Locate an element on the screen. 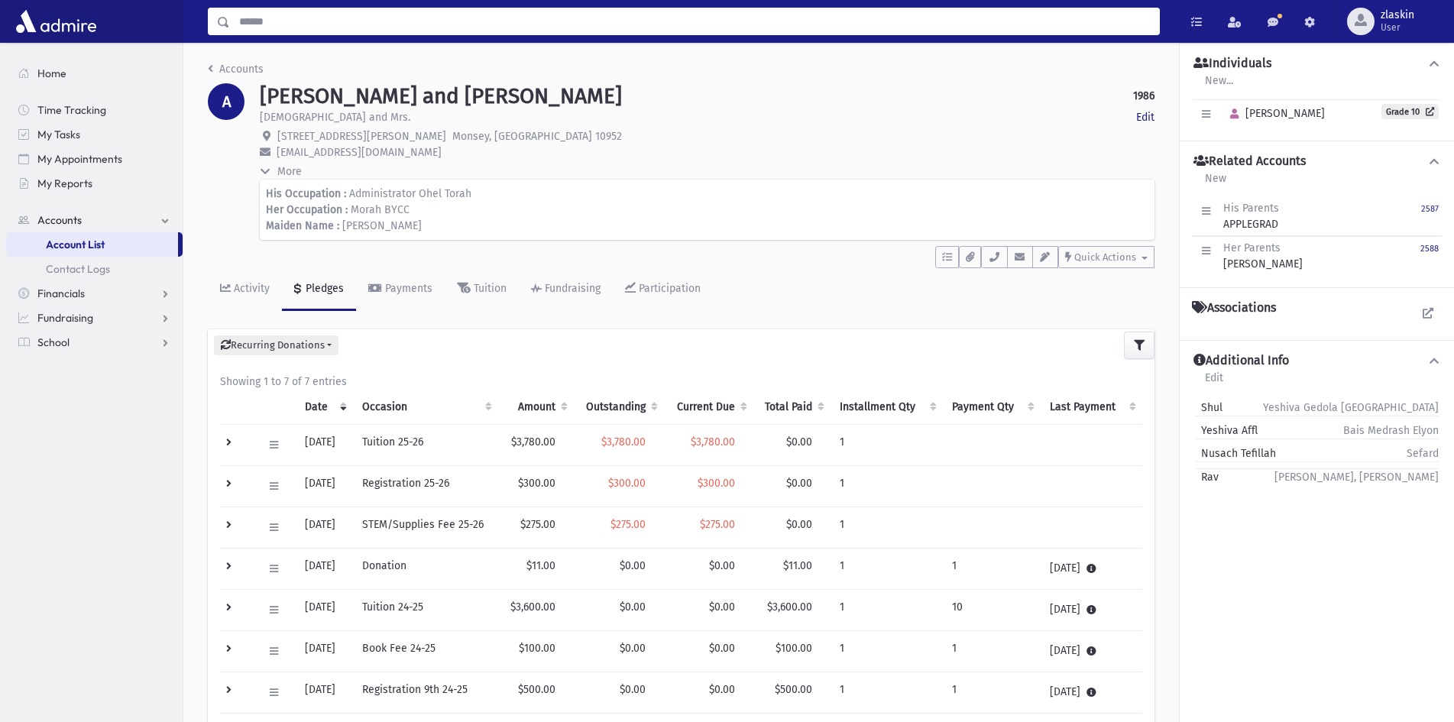 This screenshot has width=1454, height=722. h4: Associations is located at coordinates (1234, 308).